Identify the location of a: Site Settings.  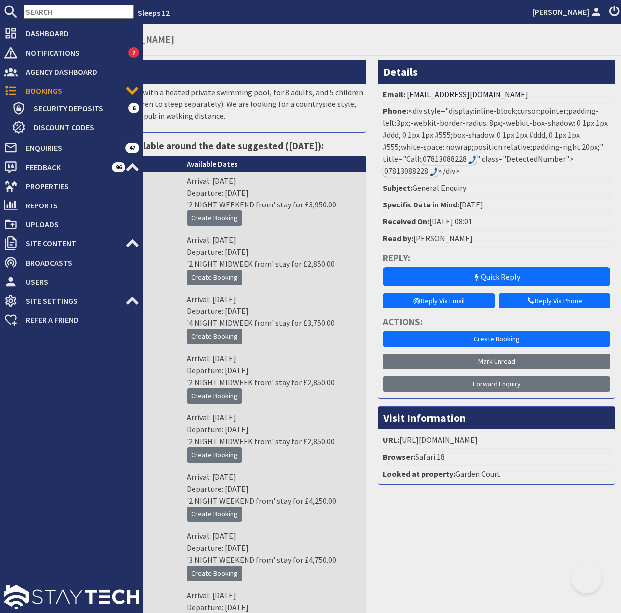
(72, 301).